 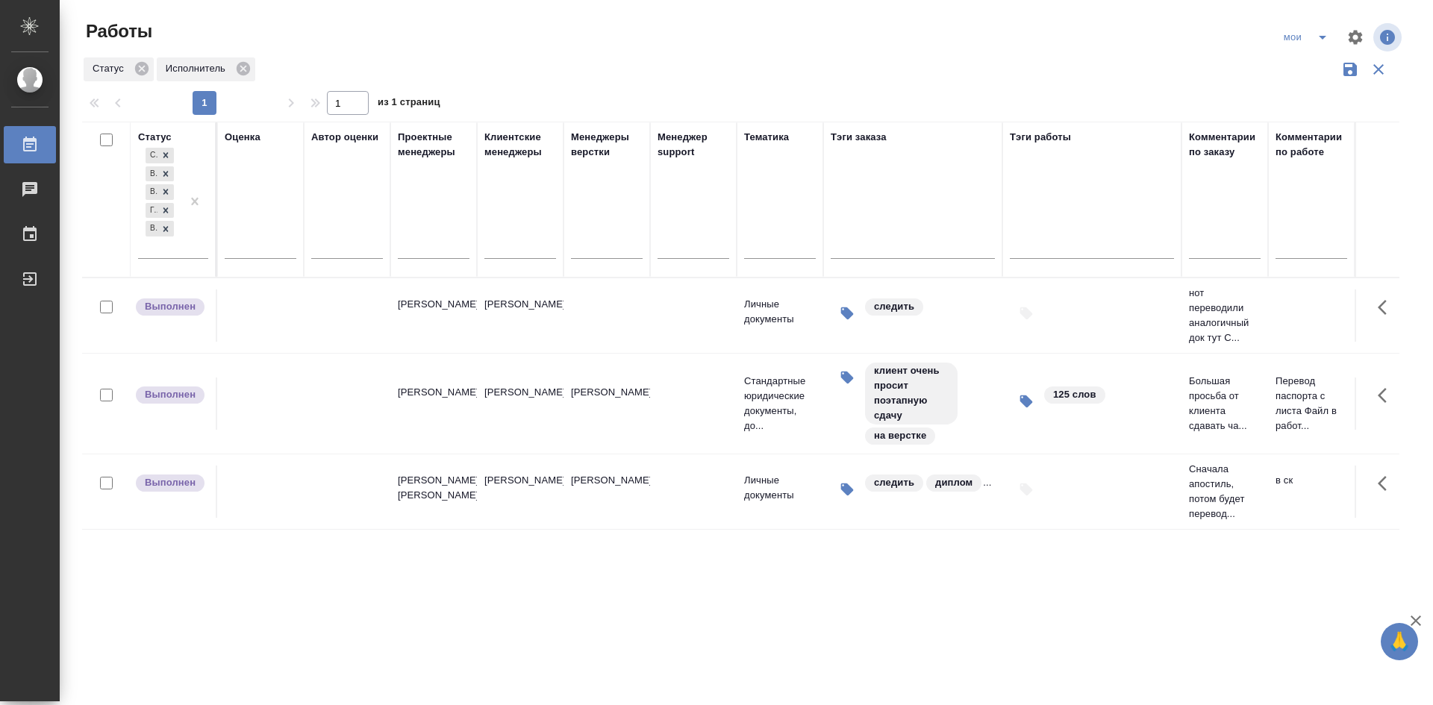 I want to click on div: Менеджеры верстки, so click(x=607, y=145).